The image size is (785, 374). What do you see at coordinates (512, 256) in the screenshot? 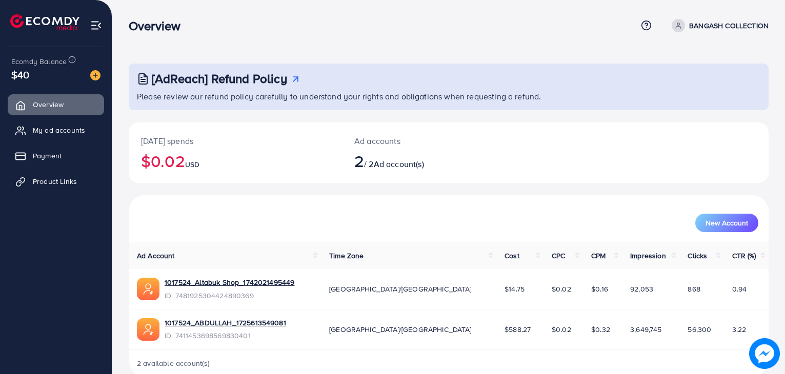
I see `span: Cost` at bounding box center [512, 256].